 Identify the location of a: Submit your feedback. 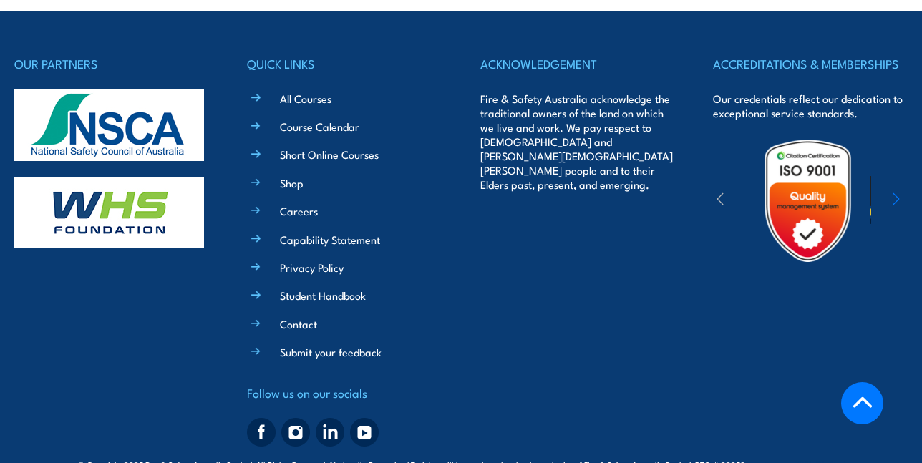
(331, 352).